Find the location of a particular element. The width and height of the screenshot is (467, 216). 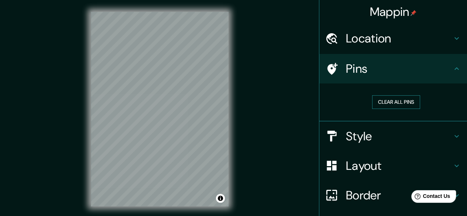

div: Border is located at coordinates (393, 195).